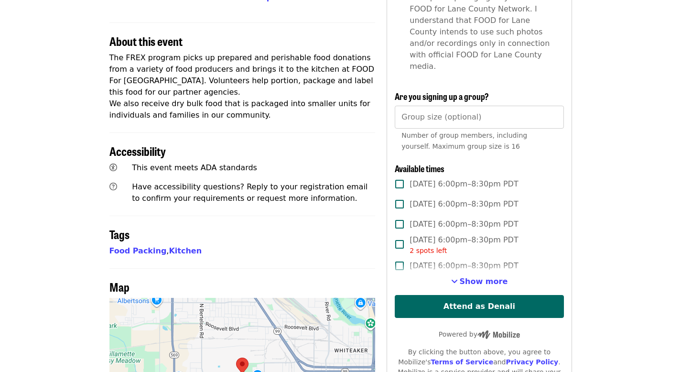 The width and height of the screenshot is (681, 372). What do you see at coordinates (464, 141) in the screenshot?
I see `span: Number of group members, including yourself. Maximum group size is 16` at bounding box center [464, 141].